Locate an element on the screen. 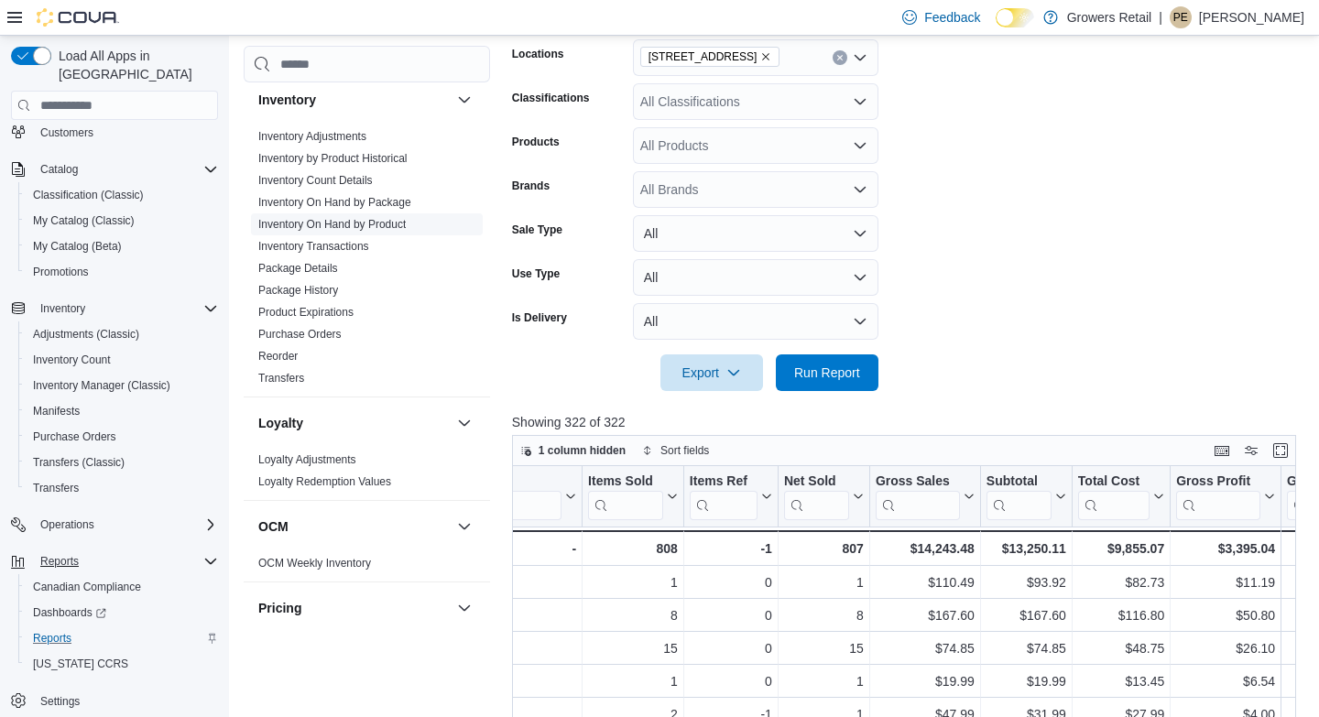 This screenshot has height=717, width=1319. label: Locations is located at coordinates (538, 54).